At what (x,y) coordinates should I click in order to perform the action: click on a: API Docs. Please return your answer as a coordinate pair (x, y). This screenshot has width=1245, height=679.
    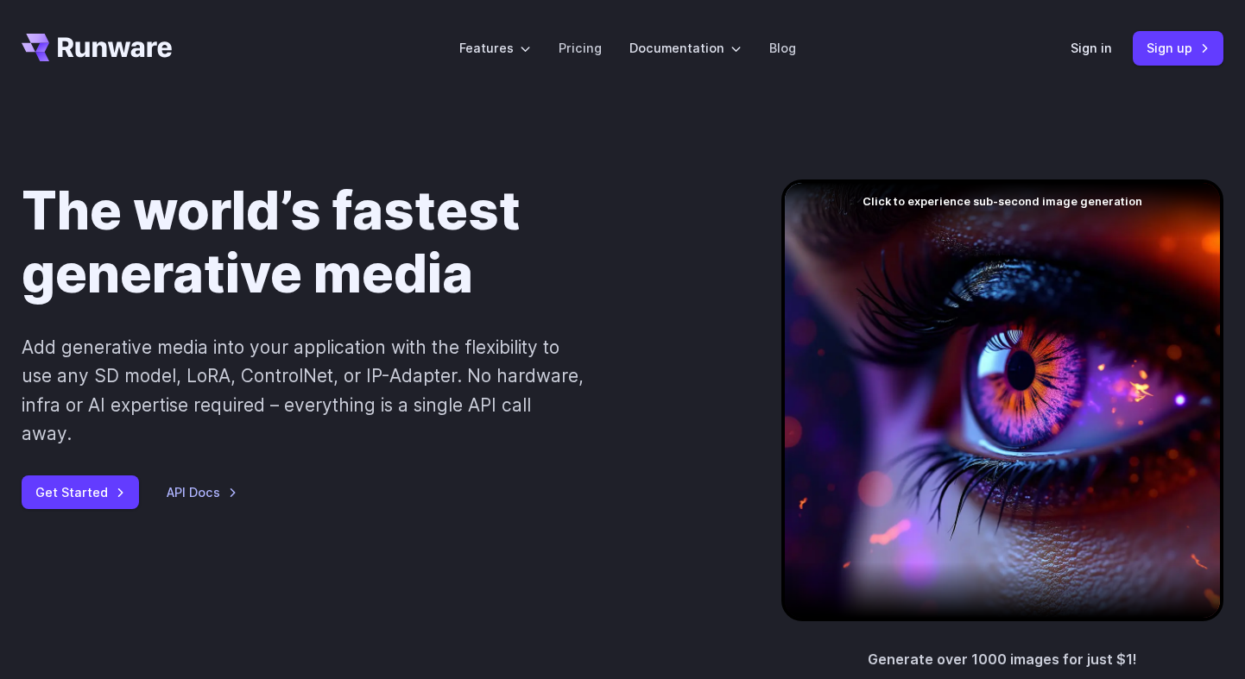
    Looking at the image, I should click on (202, 492).